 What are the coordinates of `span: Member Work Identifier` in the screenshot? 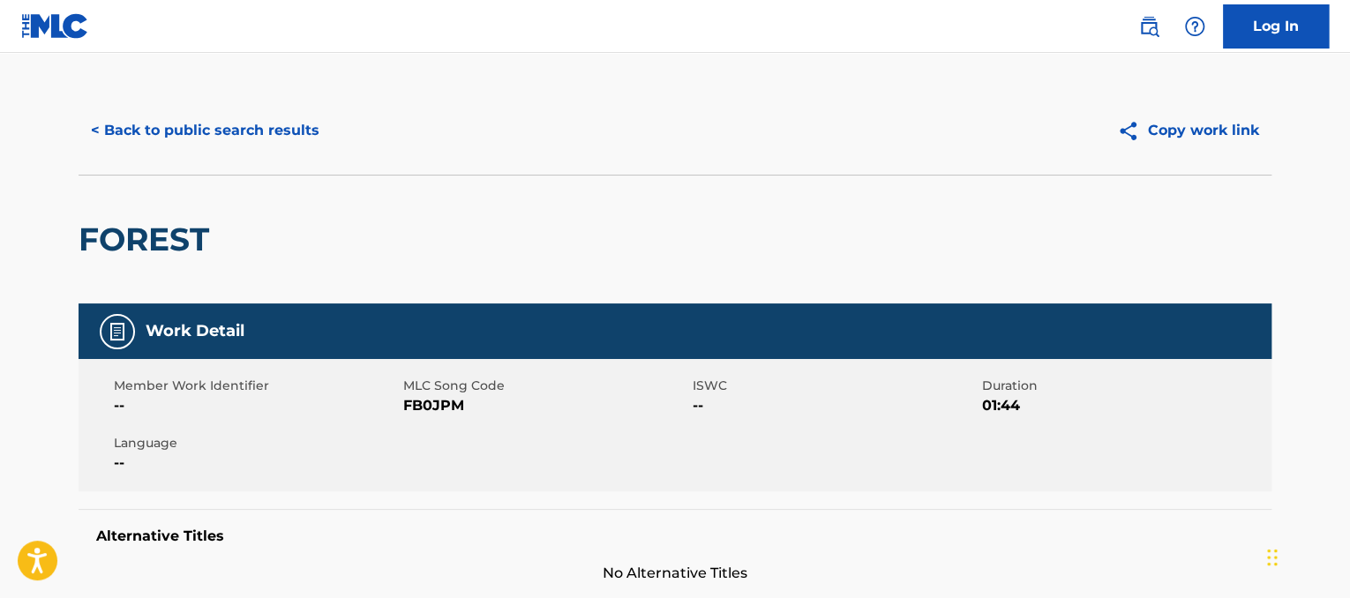 It's located at (256, 386).